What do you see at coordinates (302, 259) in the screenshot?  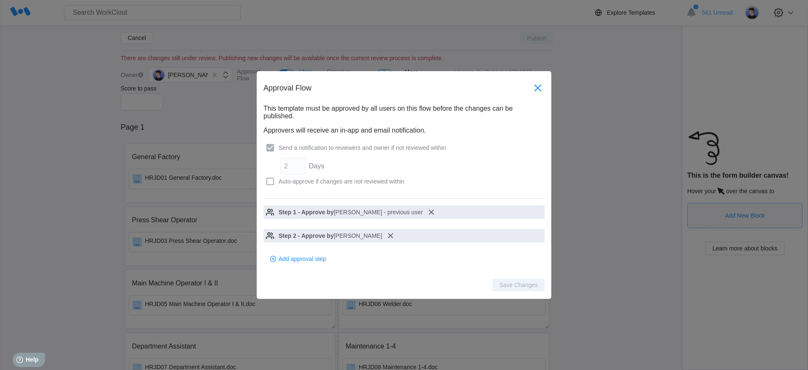 I see `span: Add approval step` at bounding box center [302, 259].